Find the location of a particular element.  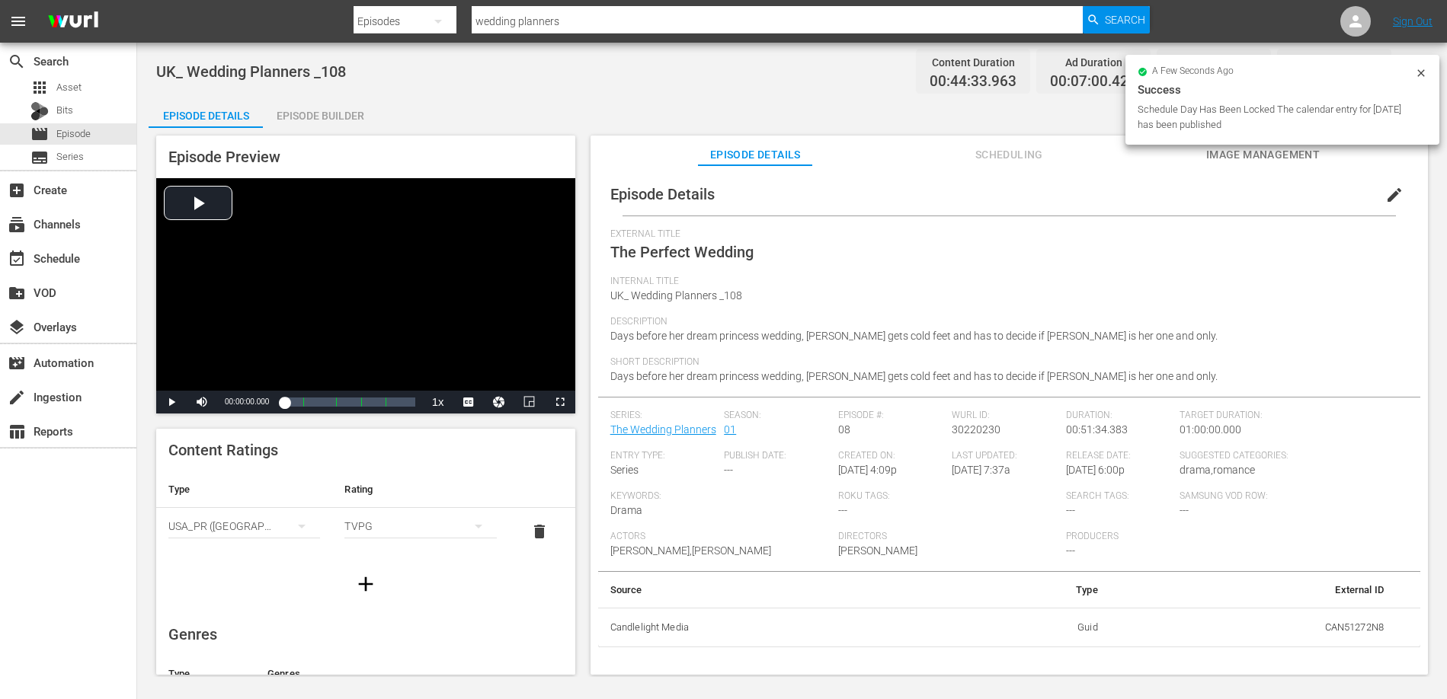

span: Suggested Categories: is located at coordinates (1289, 456).